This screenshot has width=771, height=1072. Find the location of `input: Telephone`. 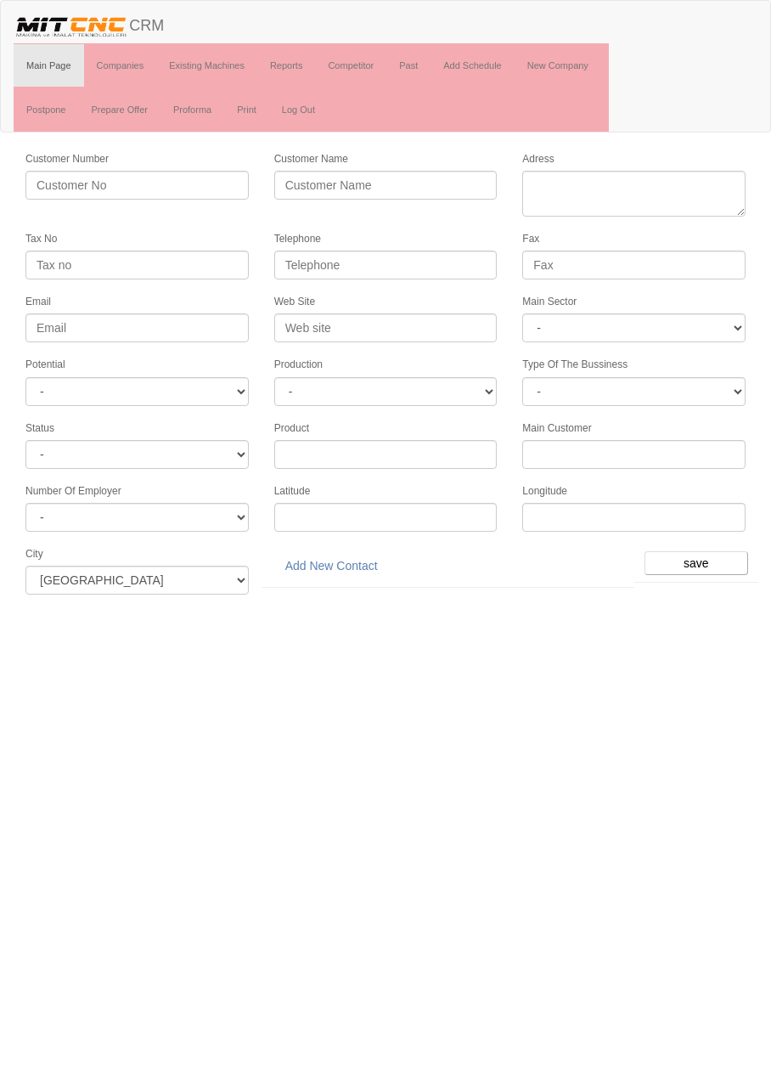

input: Telephone is located at coordinates (386, 265).